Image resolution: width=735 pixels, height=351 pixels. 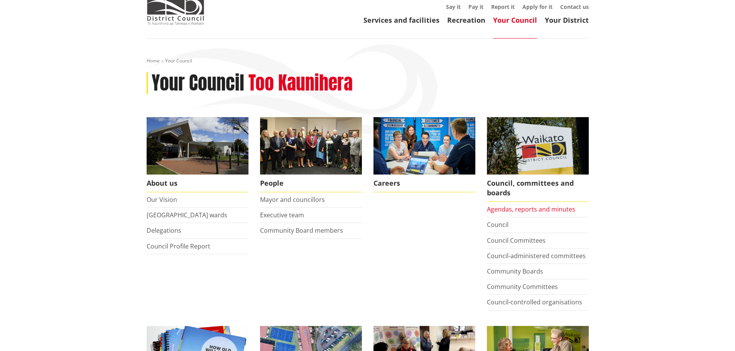 I want to click on a: Council Committees, so click(x=516, y=241).